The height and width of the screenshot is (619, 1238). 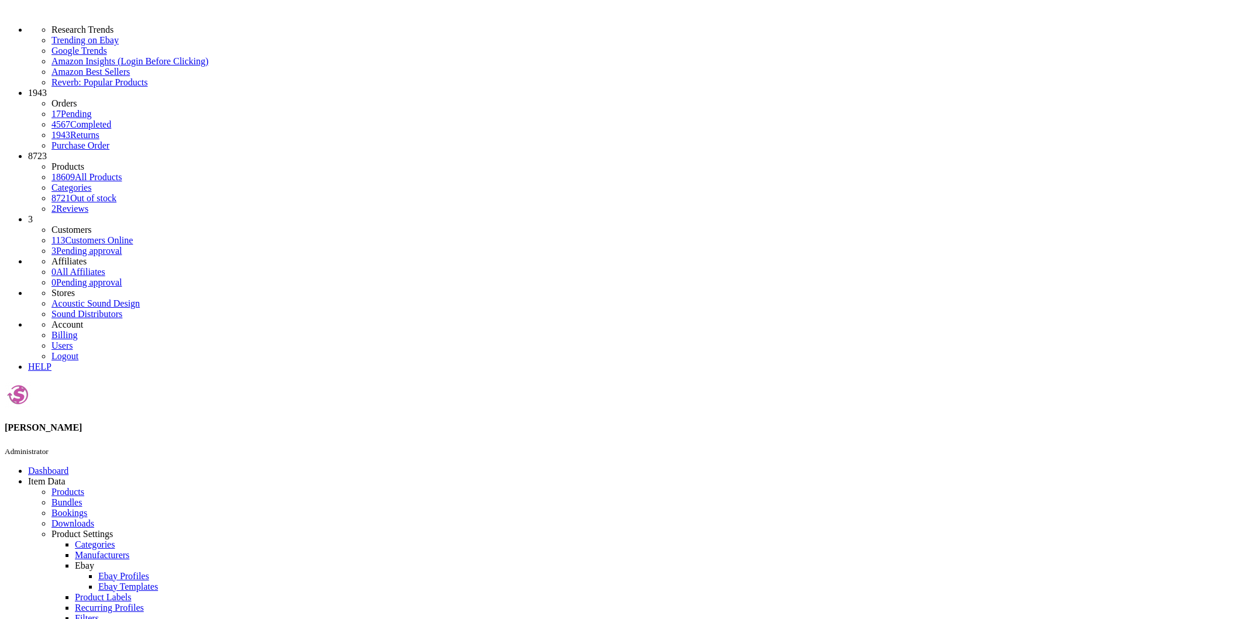 I want to click on a: 8721Out of stock, so click(x=84, y=198).